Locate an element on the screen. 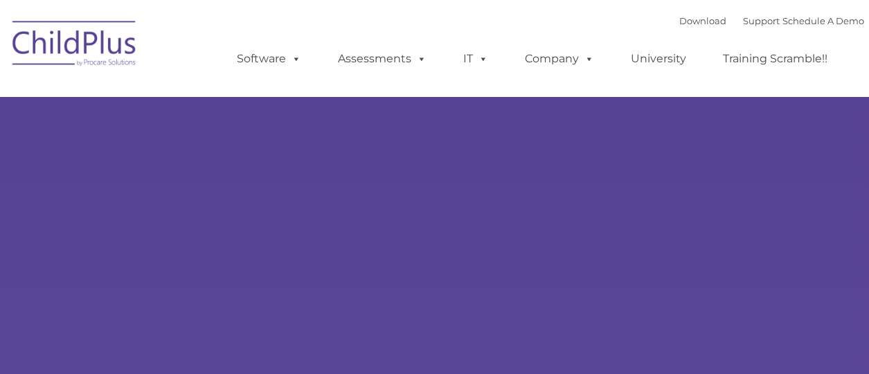  a: Download is located at coordinates (703, 21).